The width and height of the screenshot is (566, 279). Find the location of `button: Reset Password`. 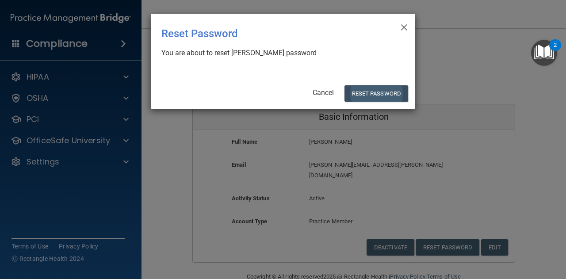

button: Reset Password is located at coordinates (376, 93).